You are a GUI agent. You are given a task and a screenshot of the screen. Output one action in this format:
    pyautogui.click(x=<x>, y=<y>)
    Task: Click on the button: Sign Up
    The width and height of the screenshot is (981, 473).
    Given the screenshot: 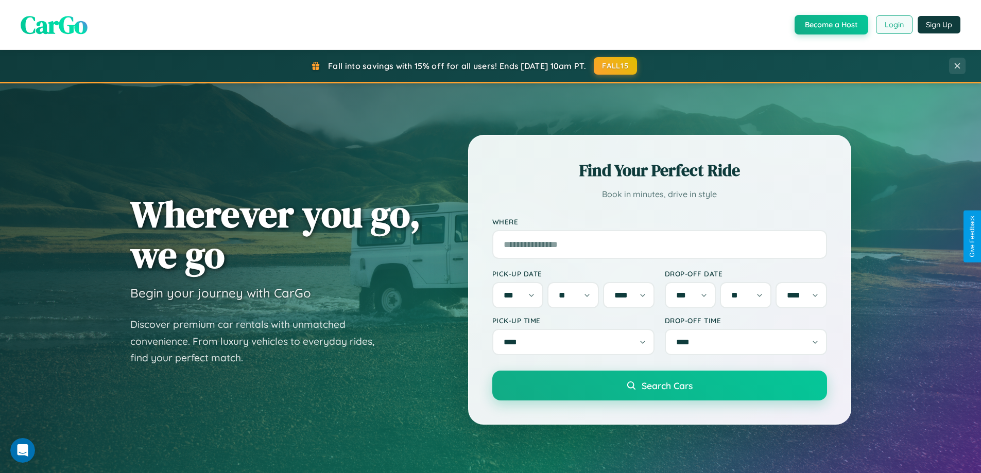 What is the action you would take?
    pyautogui.click(x=939, y=25)
    